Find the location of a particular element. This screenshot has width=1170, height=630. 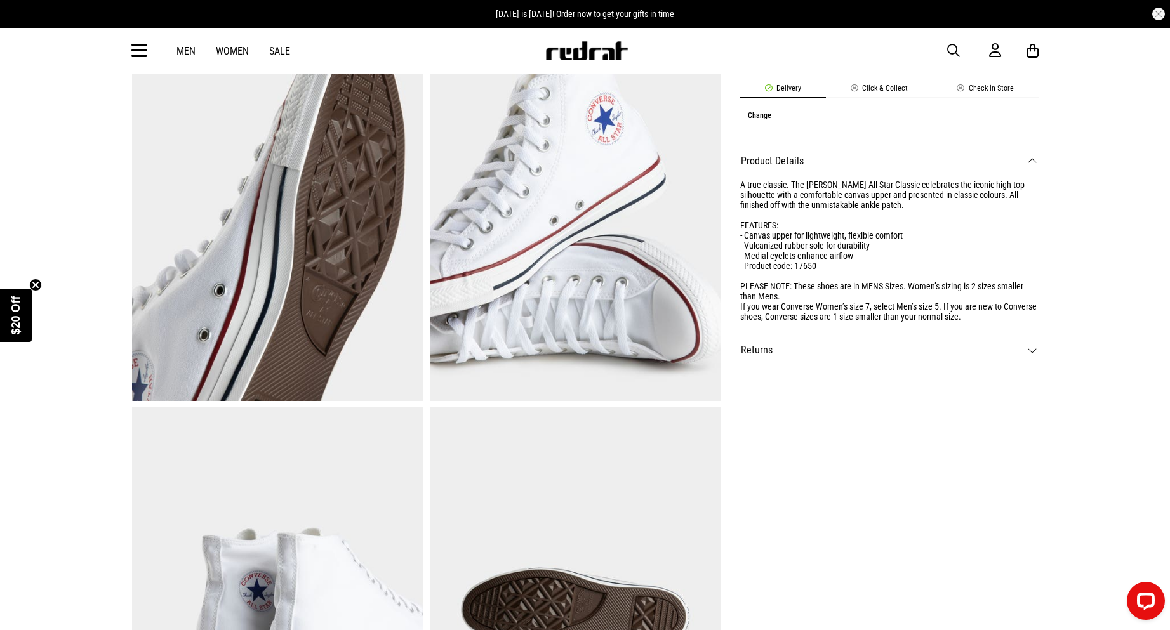

button: Close teaser is located at coordinates (36, 285).